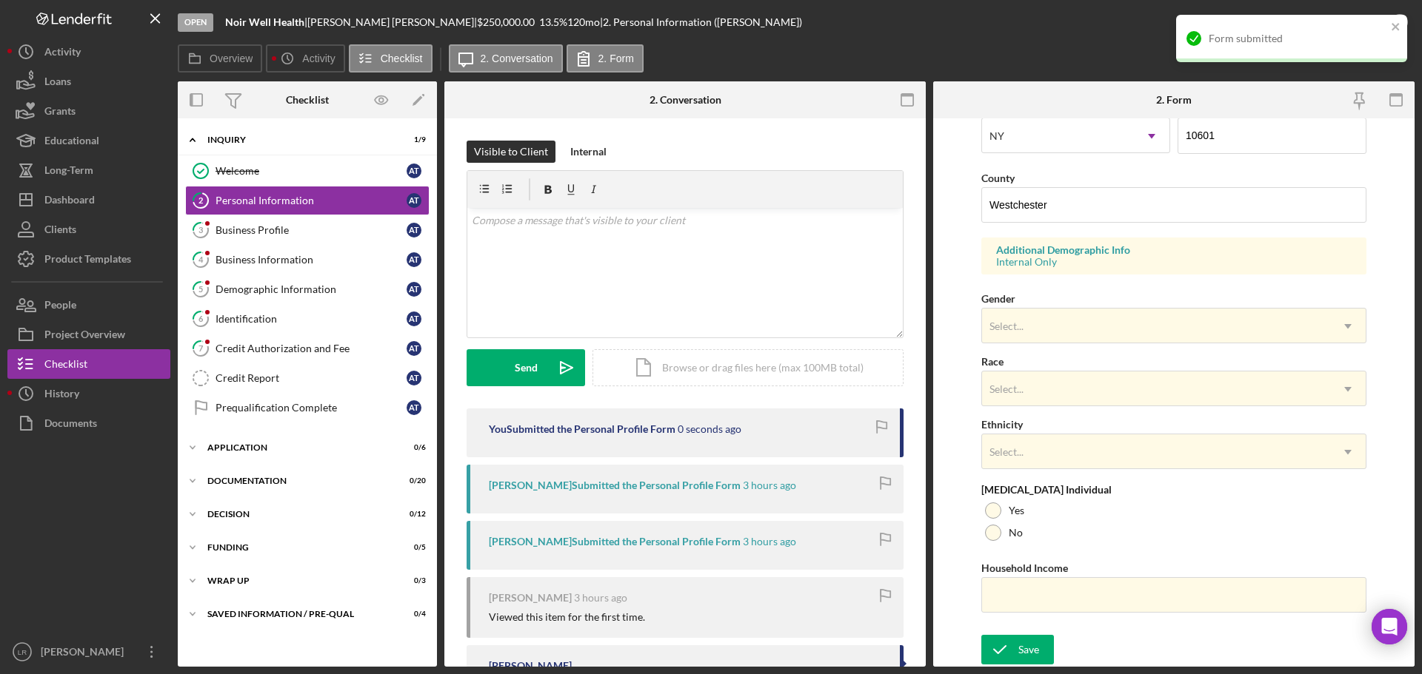  Describe the element at coordinates (1028, 650) in the screenshot. I see `div: Save` at that location.